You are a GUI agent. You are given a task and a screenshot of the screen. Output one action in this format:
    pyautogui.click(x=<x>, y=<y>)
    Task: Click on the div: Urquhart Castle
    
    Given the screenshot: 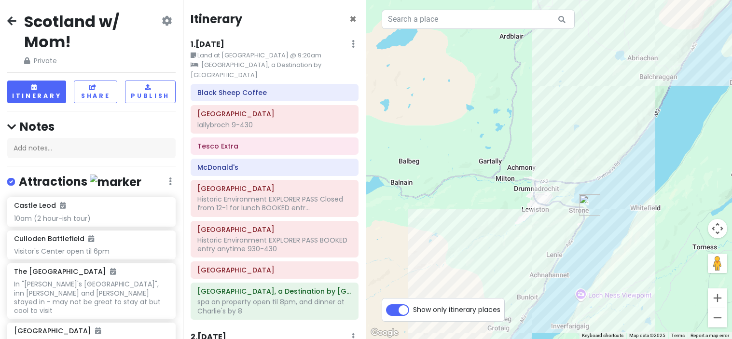 What is the action you would take?
    pyautogui.click(x=590, y=205)
    